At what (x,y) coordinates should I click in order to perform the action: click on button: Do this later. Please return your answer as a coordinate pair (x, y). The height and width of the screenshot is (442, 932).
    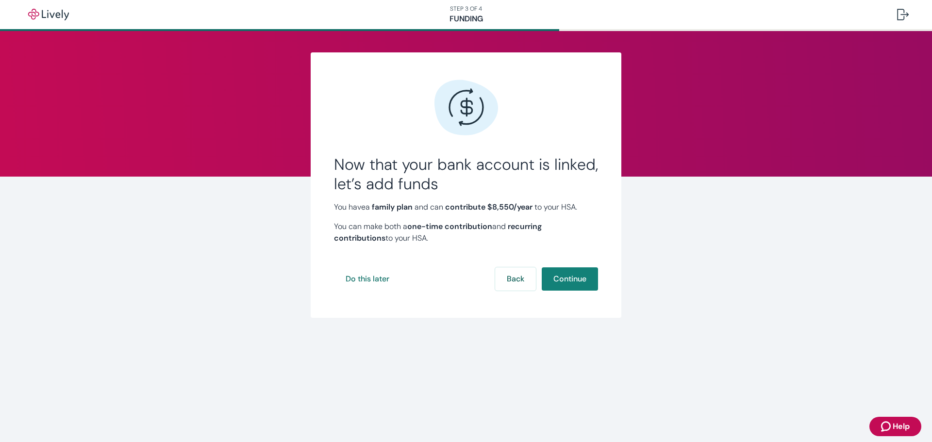
    Looking at the image, I should click on (367, 279).